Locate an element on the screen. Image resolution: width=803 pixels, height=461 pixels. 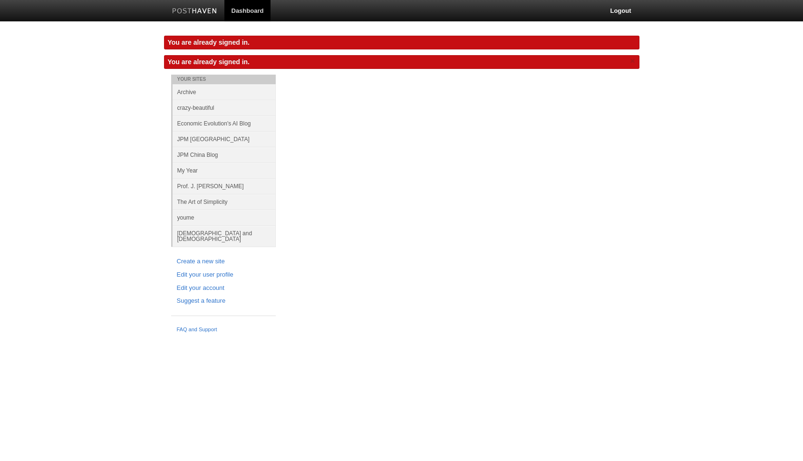
img: Posthaven-bar is located at coordinates (194, 11).